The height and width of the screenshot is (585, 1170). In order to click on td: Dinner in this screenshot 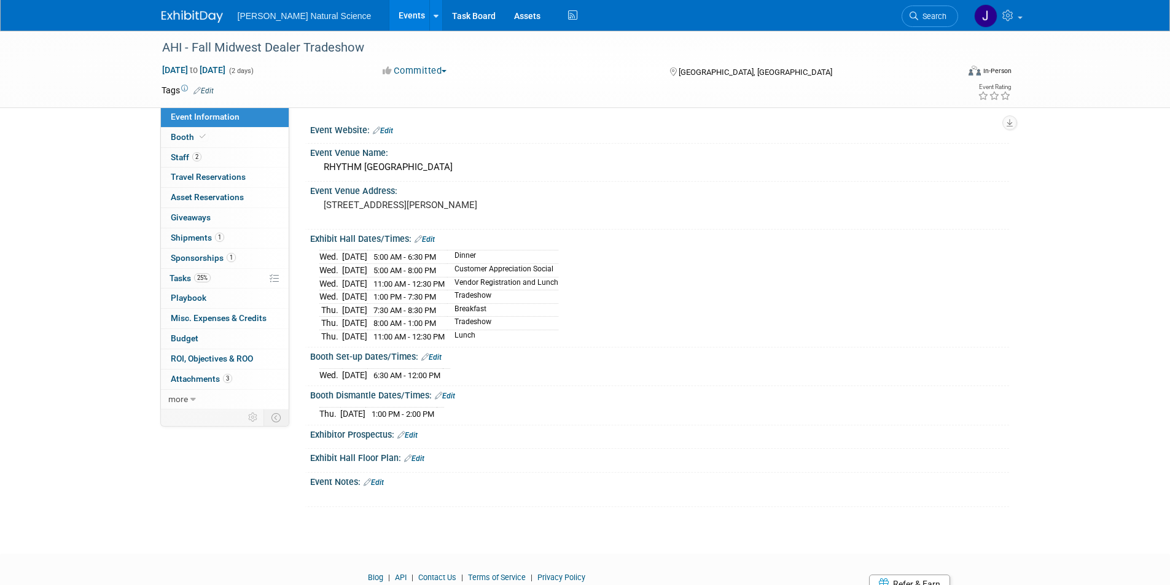, I will do `click(503, 257)`.